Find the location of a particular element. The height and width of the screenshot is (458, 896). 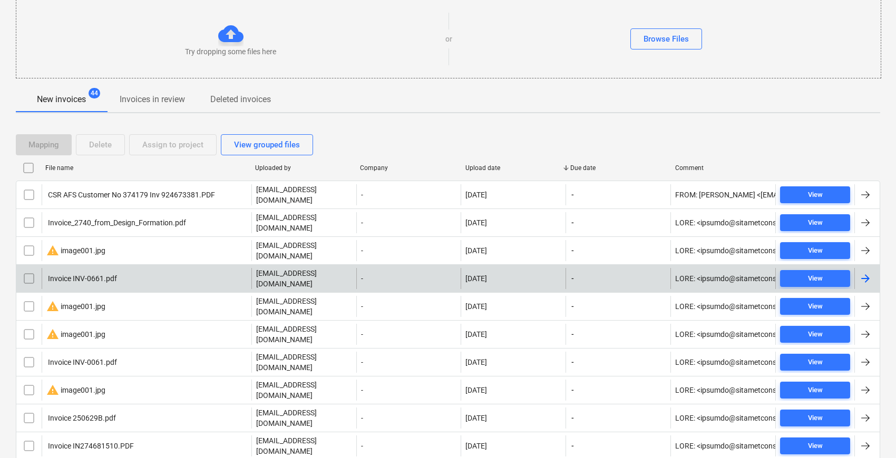

div: Invoice INV-0061.pdf is located at coordinates (82, 363).